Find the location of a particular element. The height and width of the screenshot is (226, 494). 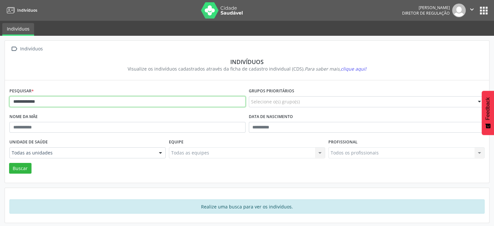

span: clique aqui! is located at coordinates (353, 69).